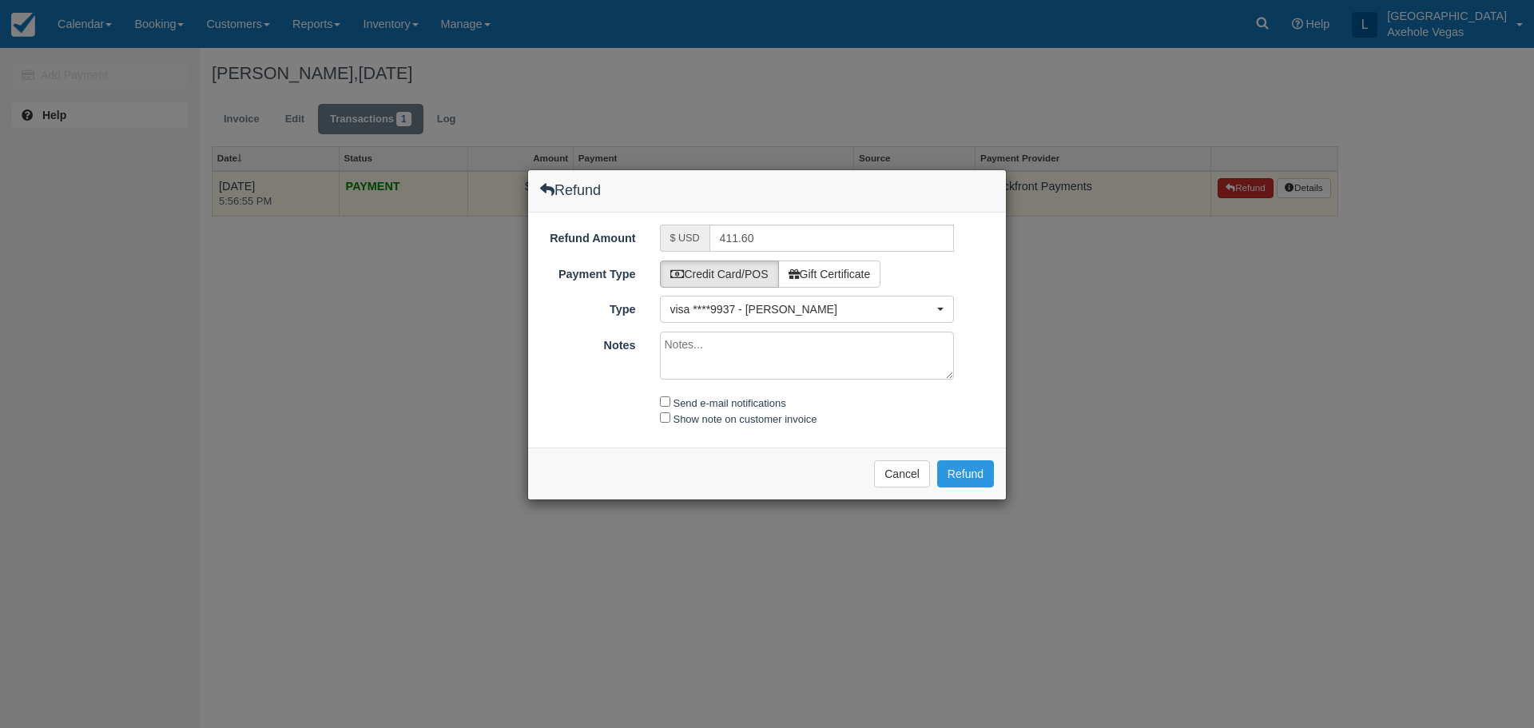  What do you see at coordinates (832, 238) in the screenshot?
I see `input: Valid number required.` at bounding box center [832, 238].